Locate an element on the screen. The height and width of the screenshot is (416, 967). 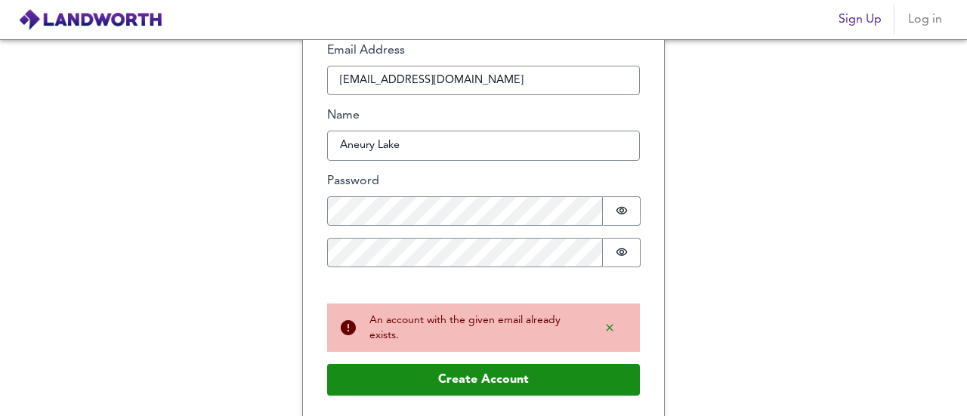
input: How can we reach you? is located at coordinates (484, 81).